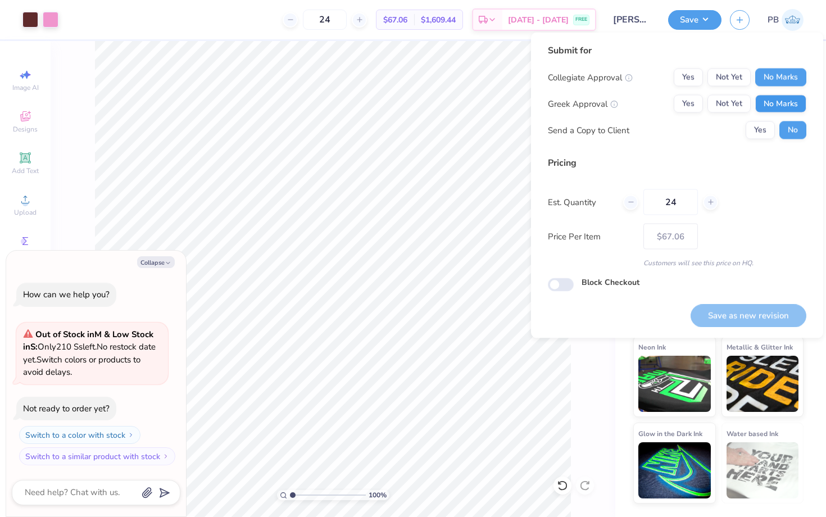 This screenshot has width=826, height=517. I want to click on button: No, so click(793, 130).